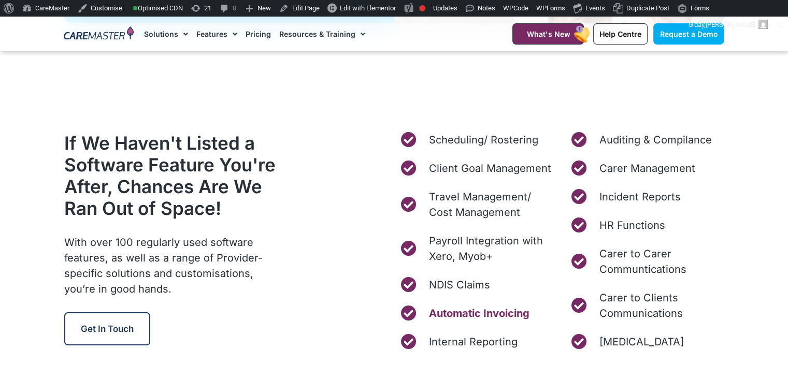  I want to click on span: What's New, so click(548, 34).